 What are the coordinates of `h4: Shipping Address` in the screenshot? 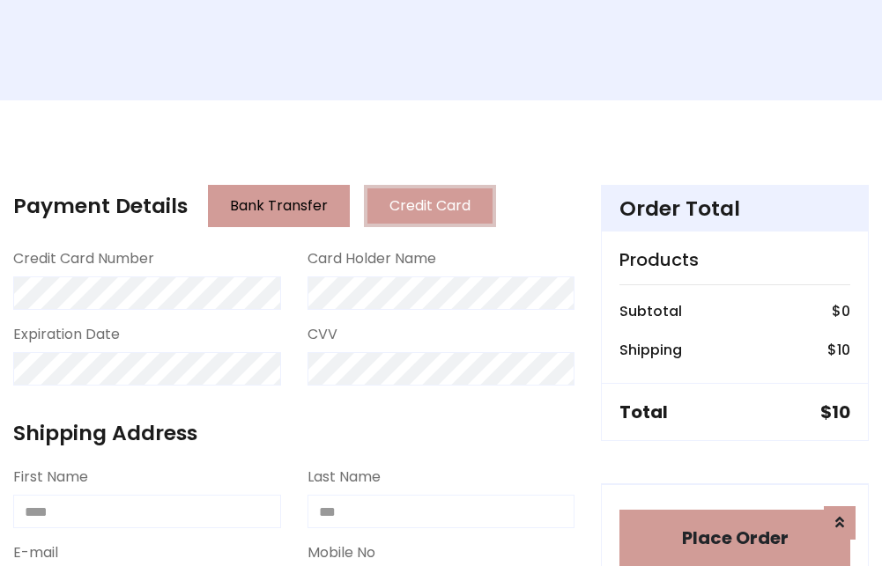 It's located at (293, 433).